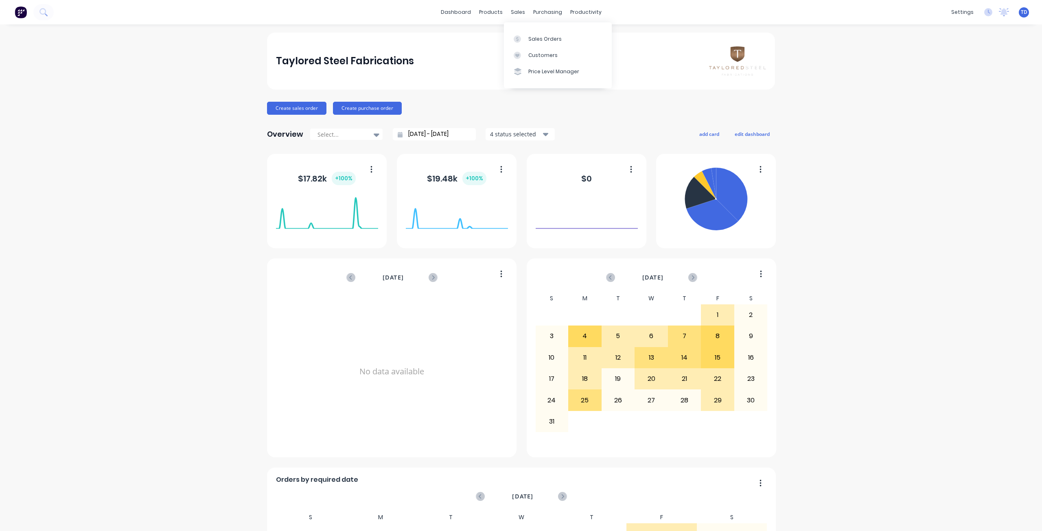 The image size is (1042, 531). What do you see at coordinates (618, 358) in the screenshot?
I see `div: 12` at bounding box center [618, 358].